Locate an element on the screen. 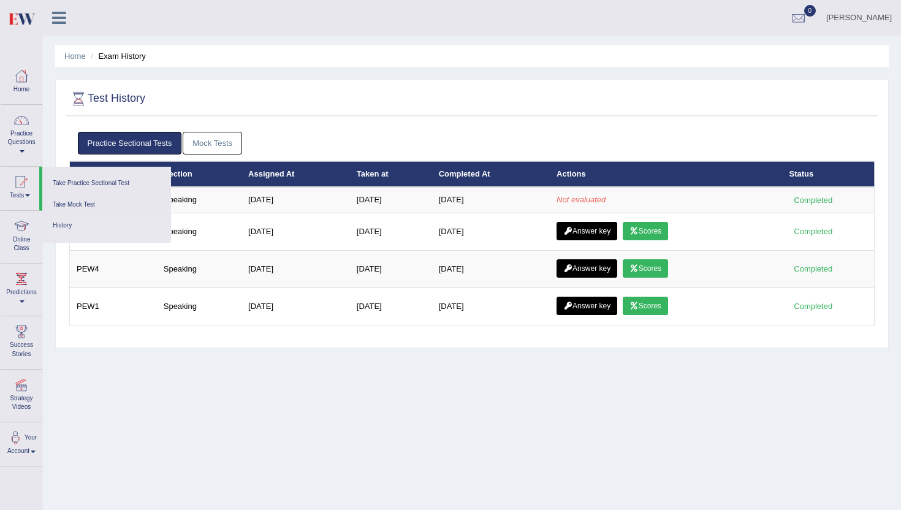 The image size is (901, 510). a: Predictions is located at coordinates (21, 287).